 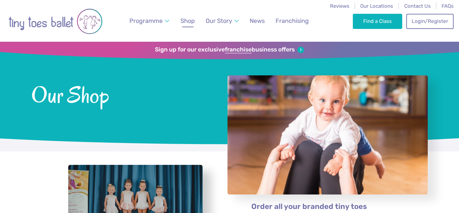 I want to click on a: Franchising, so click(x=292, y=21).